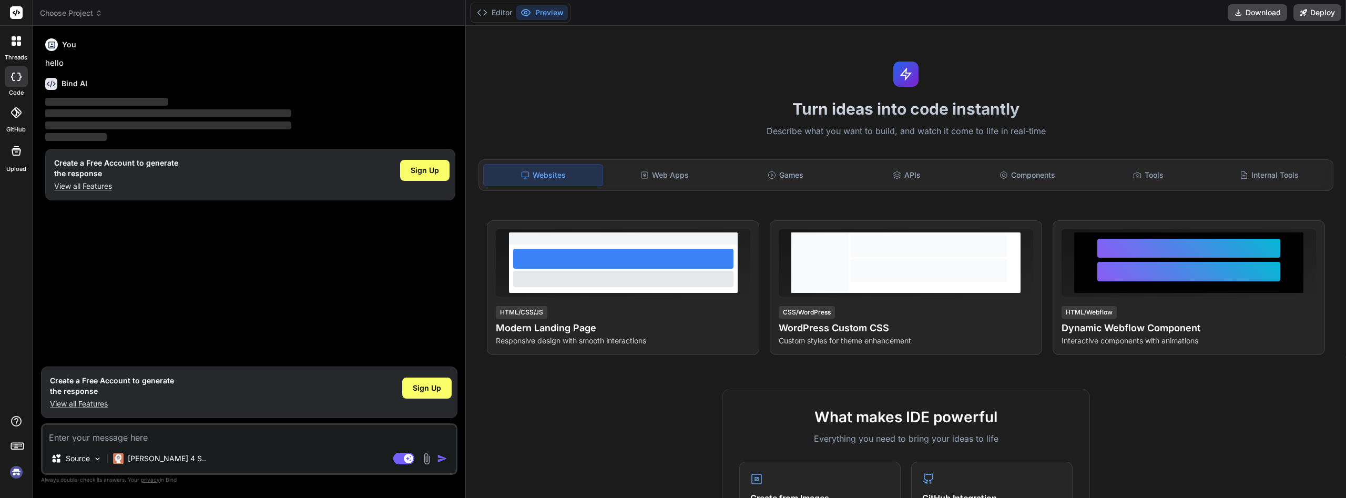 The image size is (1346, 498). I want to click on label: GitHub, so click(16, 129).